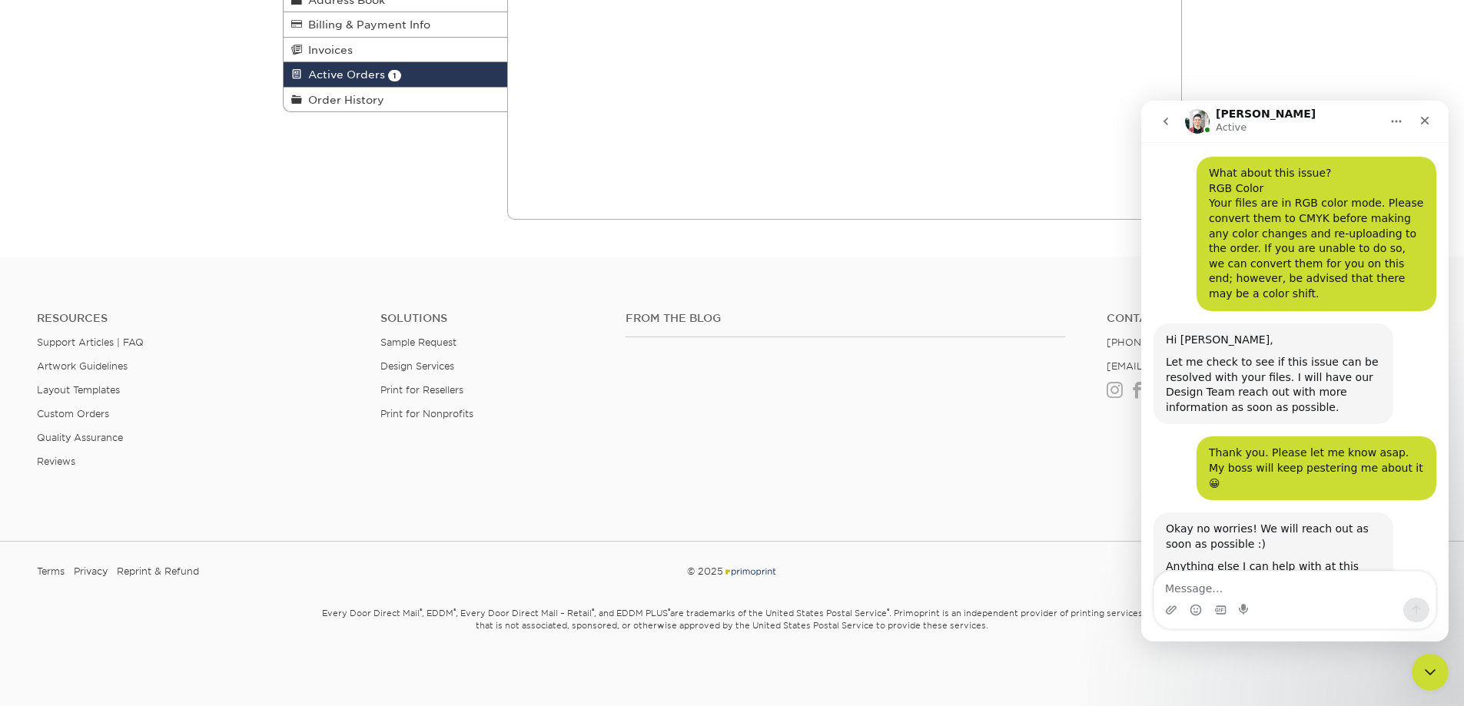  What do you see at coordinates (132, 284) in the screenshot?
I see `div: Let me check to see if this issue can be resolved with your files. I will have our Design Team re...` at bounding box center [132, 284].